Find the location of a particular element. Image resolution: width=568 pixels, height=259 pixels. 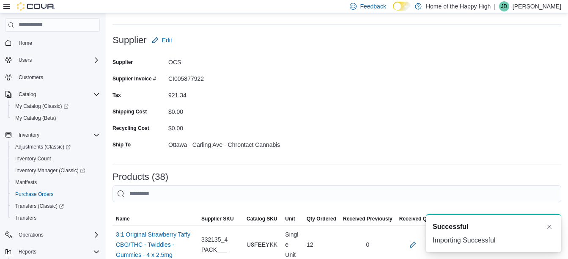

a: My Catalog (Classic) is located at coordinates (56, 106).